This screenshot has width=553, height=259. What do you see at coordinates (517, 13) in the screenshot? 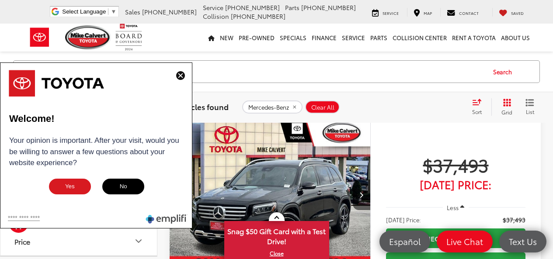
I see `span: Saved` at bounding box center [517, 13].